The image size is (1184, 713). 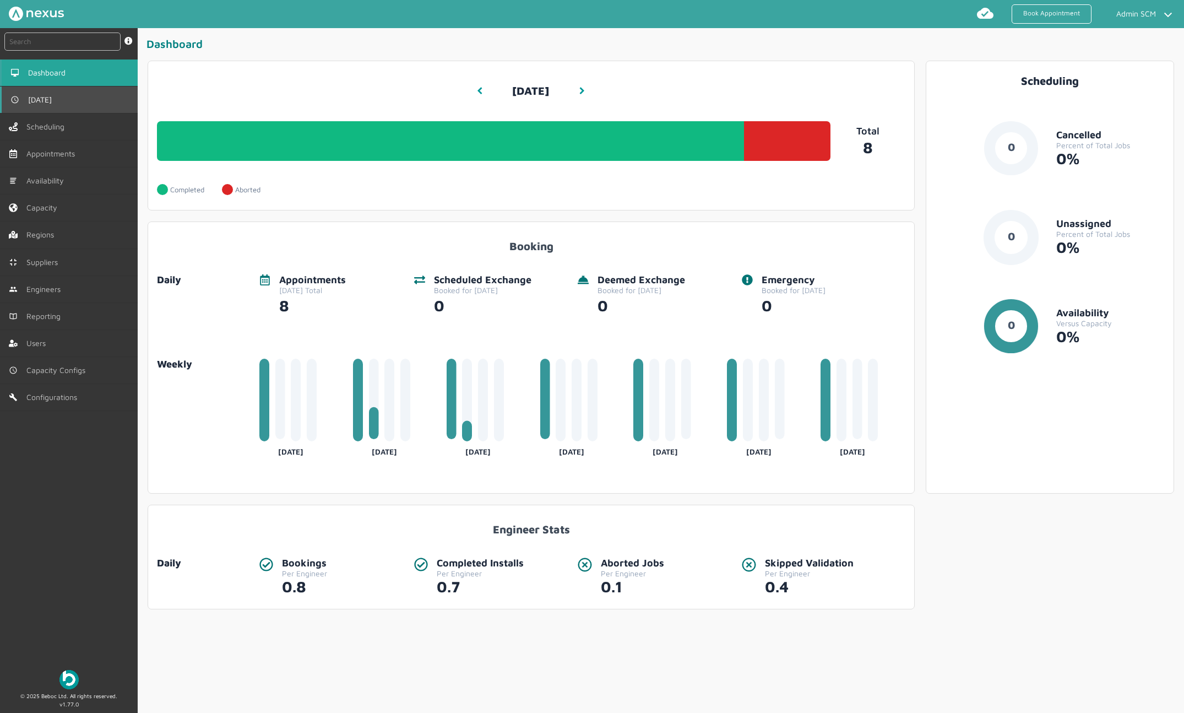 I want to click on img: md-build.svg, so click(x=13, y=397).